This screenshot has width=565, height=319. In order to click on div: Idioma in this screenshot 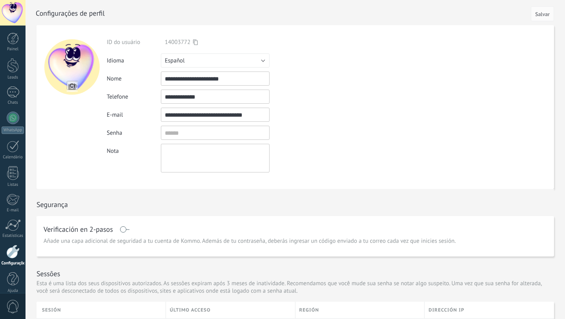, I will do `click(134, 60)`.